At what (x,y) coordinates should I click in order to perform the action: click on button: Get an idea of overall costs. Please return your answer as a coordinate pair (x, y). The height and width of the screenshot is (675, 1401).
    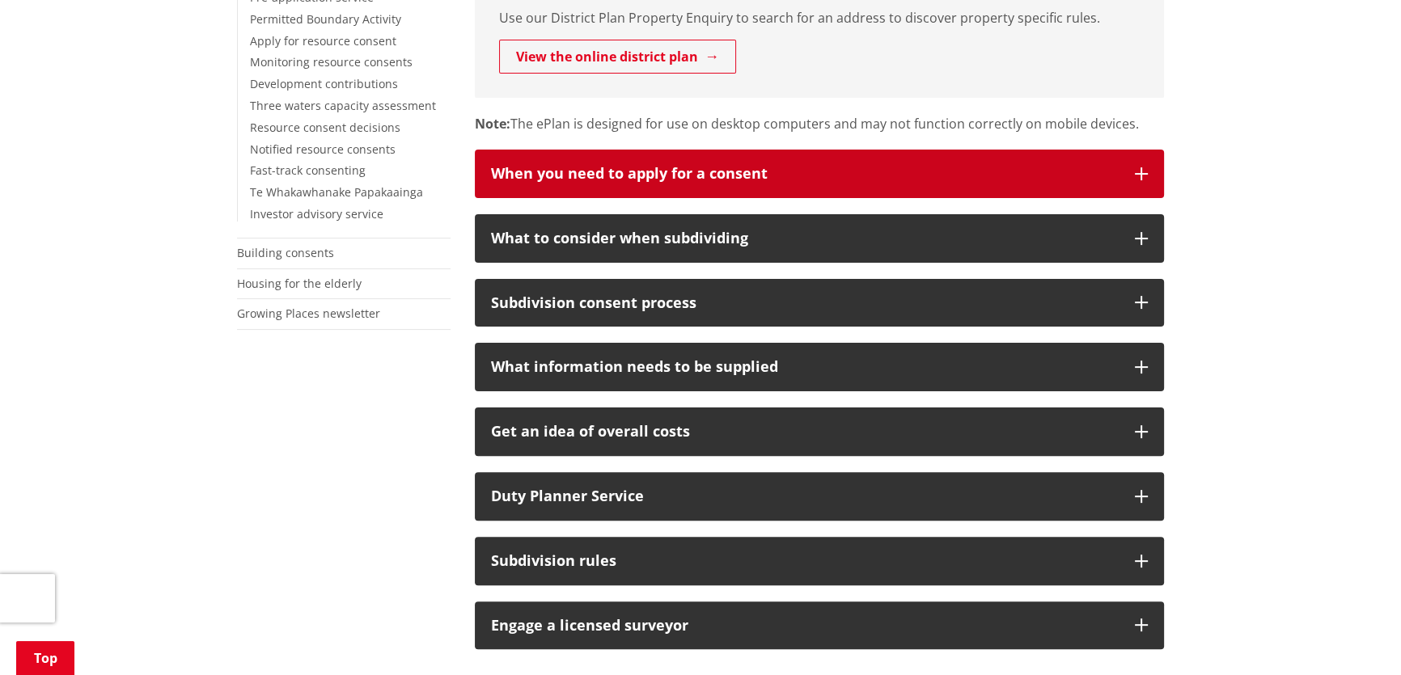
    Looking at the image, I should click on (819, 432).